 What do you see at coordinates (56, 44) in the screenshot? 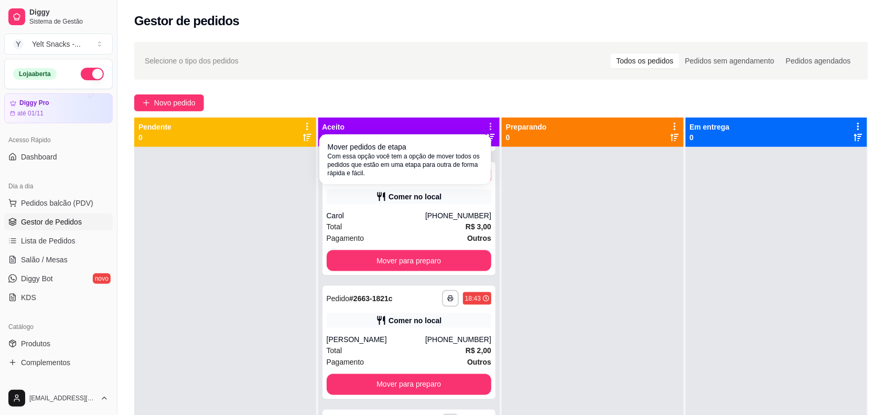
I see `div: Yelt Snacks - ...` at bounding box center [56, 44].